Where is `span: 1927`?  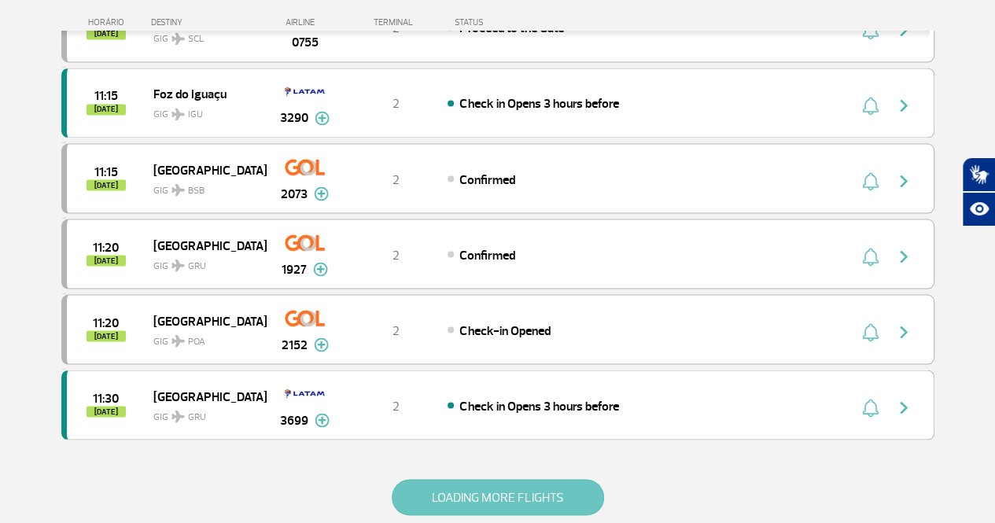
span: 1927 is located at coordinates (294, 269).